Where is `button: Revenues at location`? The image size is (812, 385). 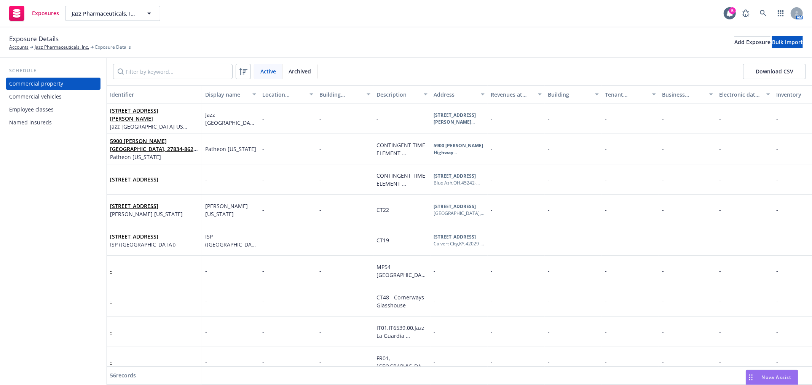
button: Revenues at location is located at coordinates (516, 94).